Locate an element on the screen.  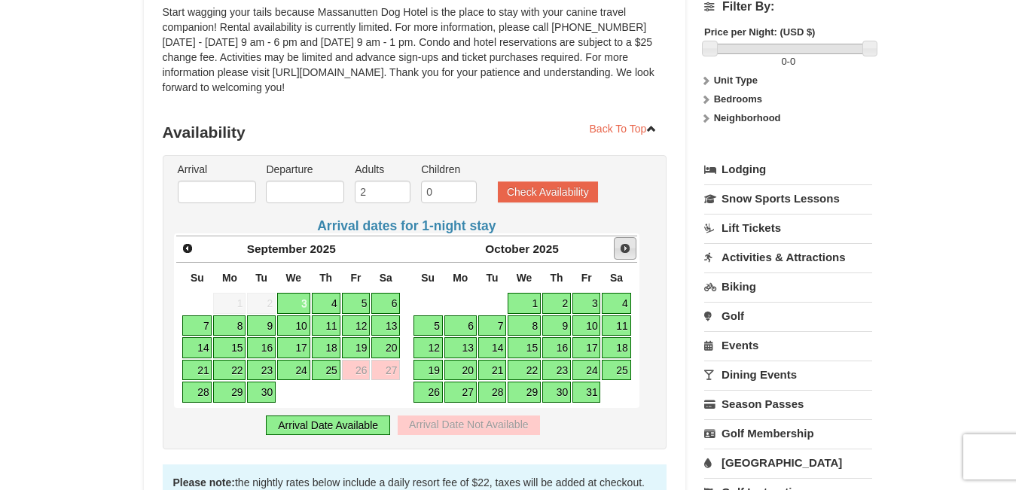
span: Sunday is located at coordinates (197, 278).